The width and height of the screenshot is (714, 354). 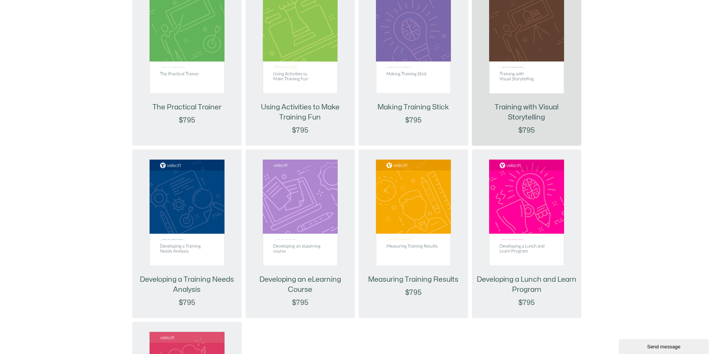 What do you see at coordinates (187, 107) in the screenshot?
I see `a: The Practical Trainer` at bounding box center [187, 107].